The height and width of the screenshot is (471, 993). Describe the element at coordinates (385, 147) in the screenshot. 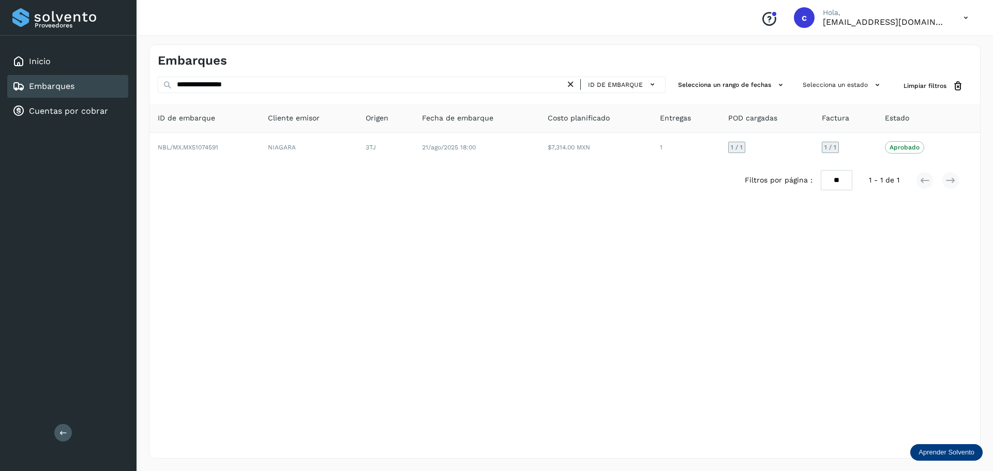

I see `td: 3TJ` at that location.